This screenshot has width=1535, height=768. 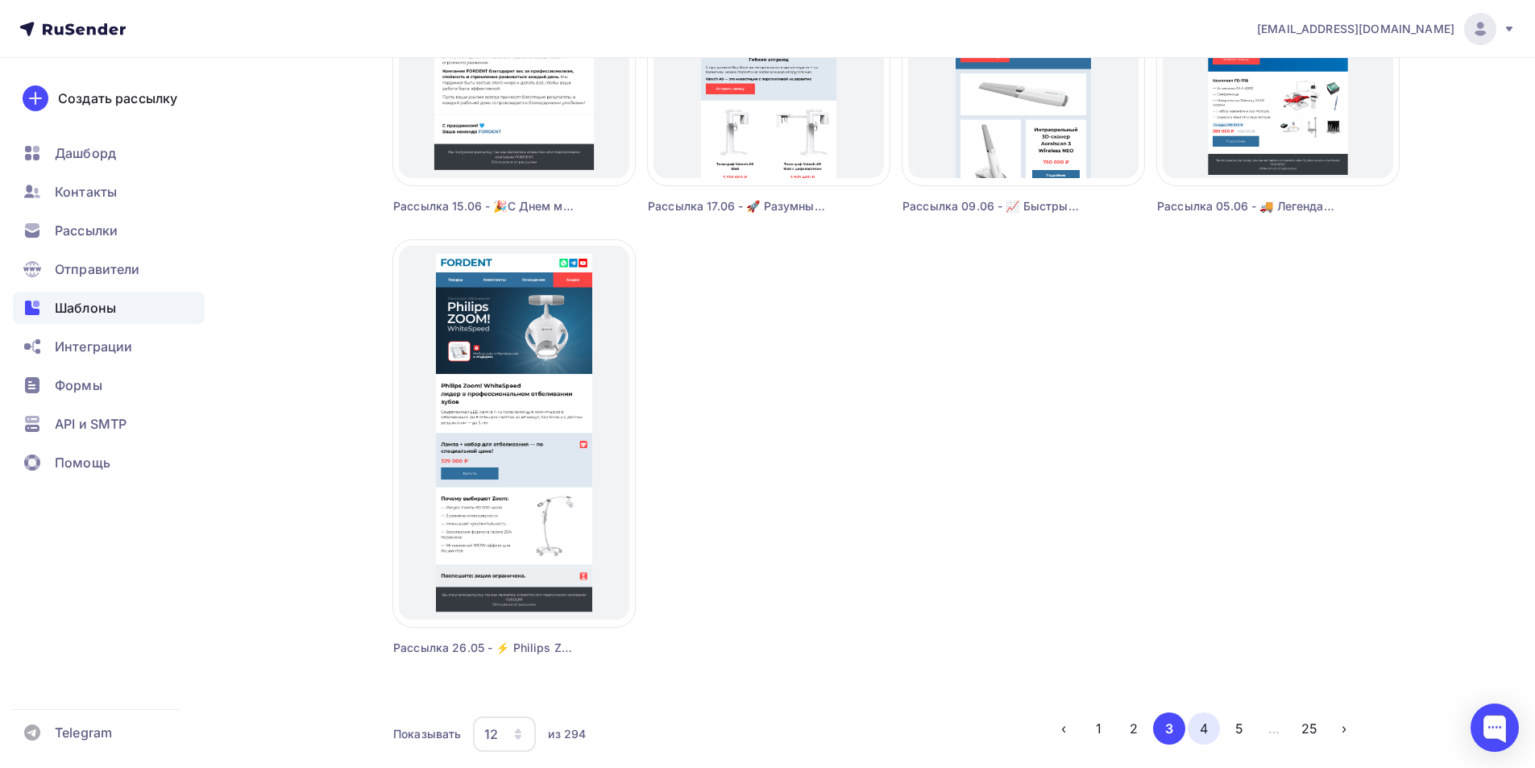 What do you see at coordinates (1247, 206) in the screenshot?
I see `div: Рассылка 05.06 - 🚚 Легендарная установка с бесплатной доставкой AY-A 3000 с нижней подачей` at bounding box center [1247, 206].